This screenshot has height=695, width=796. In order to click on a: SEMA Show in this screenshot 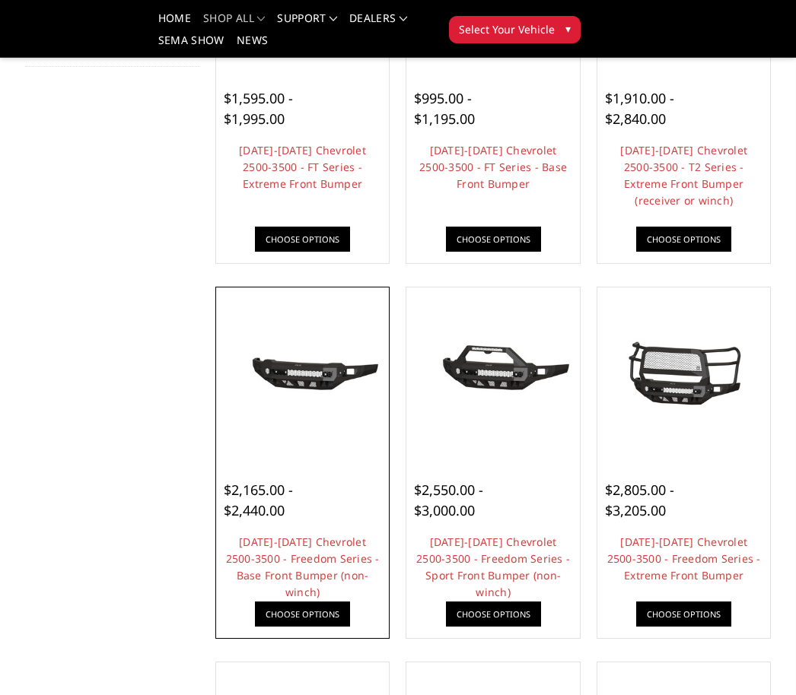, I will do `click(191, 46)`.